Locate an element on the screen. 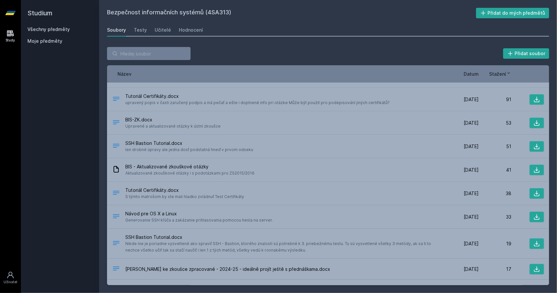 This screenshot has width=557, height=293. a: Soubory is located at coordinates (116, 30).